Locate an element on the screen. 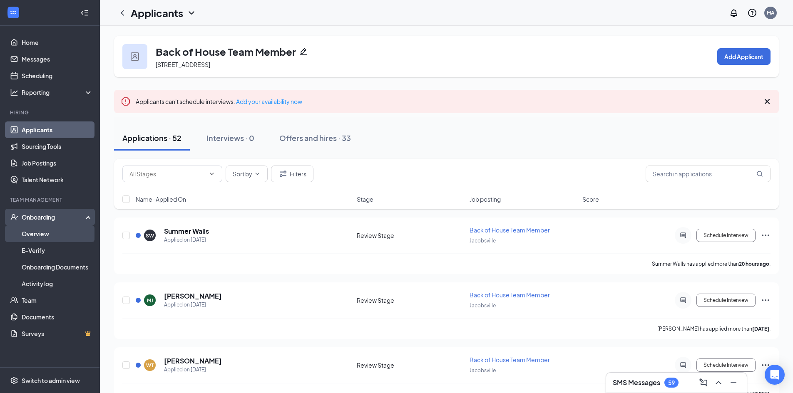 Image resolution: width=793 pixels, height=393 pixels. div: Switch to admin view is located at coordinates (51, 381).